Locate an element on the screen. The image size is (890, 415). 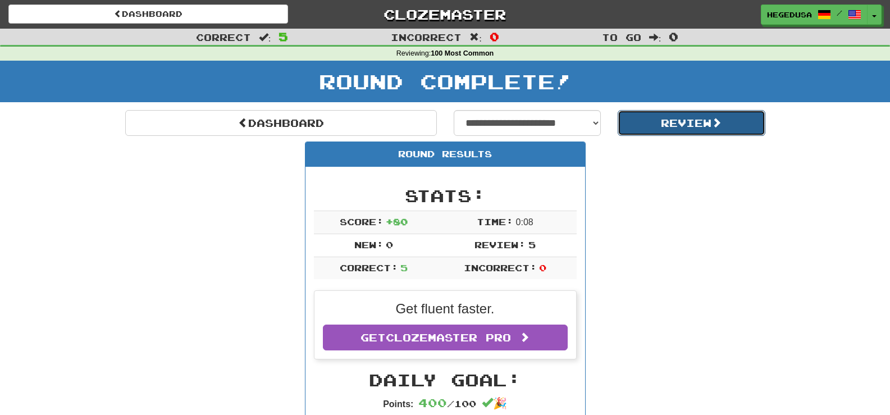
span: Review: is located at coordinates (500, 244).